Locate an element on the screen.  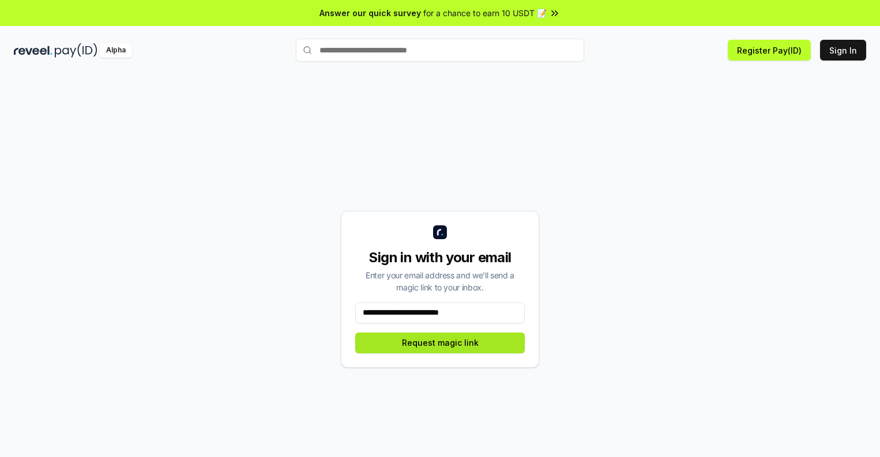
span: Answer our quick survey is located at coordinates (370, 13).